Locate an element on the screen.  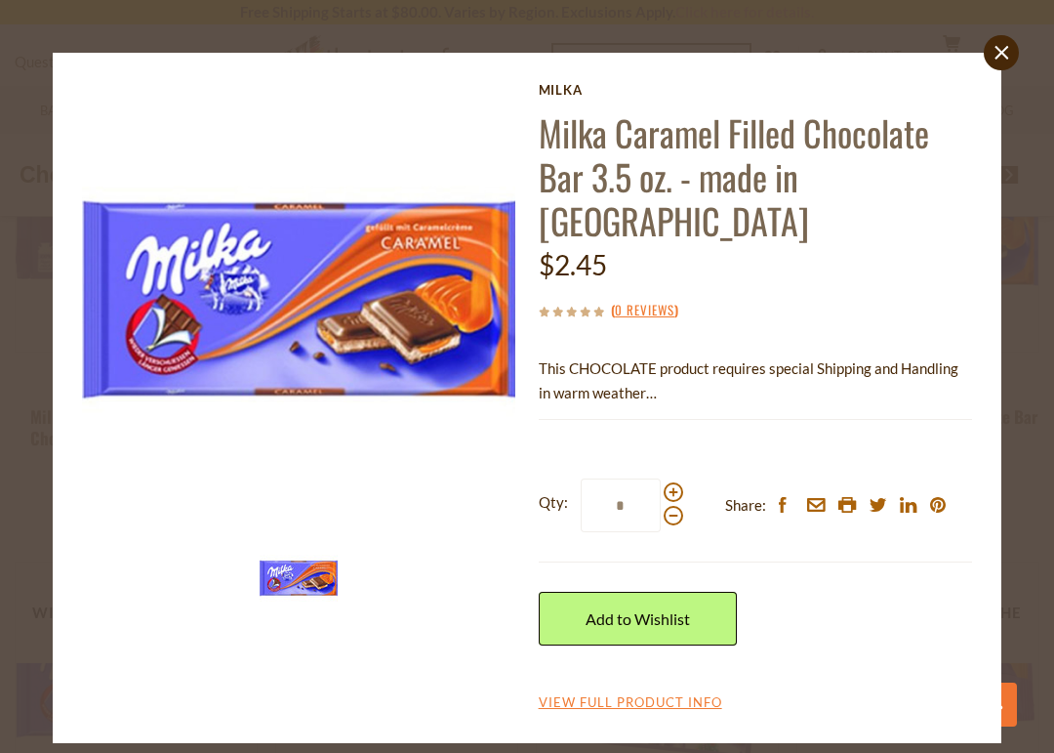
a: View Full Product Info is located at coordinates (631, 703).